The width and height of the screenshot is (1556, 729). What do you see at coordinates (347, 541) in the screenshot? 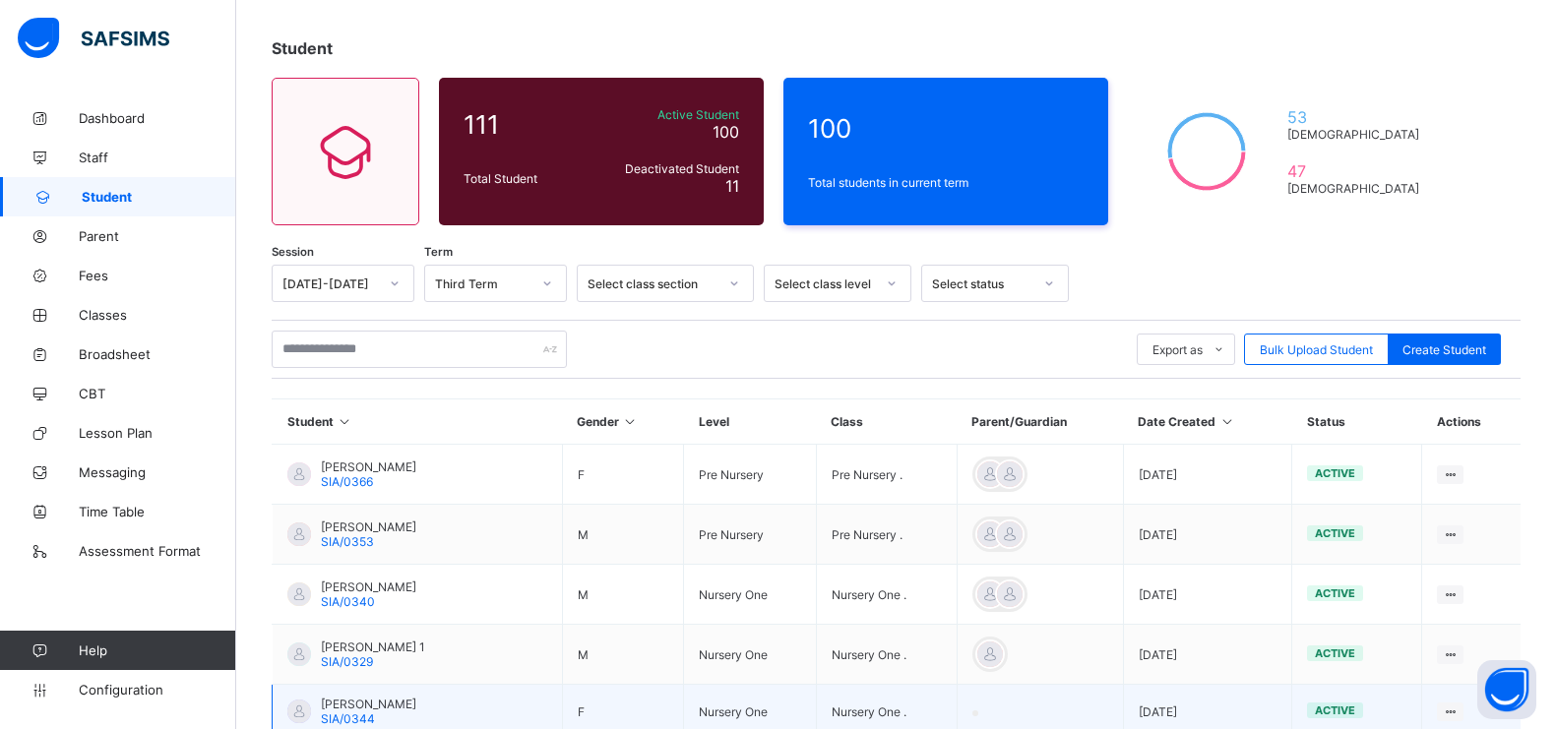
I see `span: SIA/0353` at bounding box center [347, 541].